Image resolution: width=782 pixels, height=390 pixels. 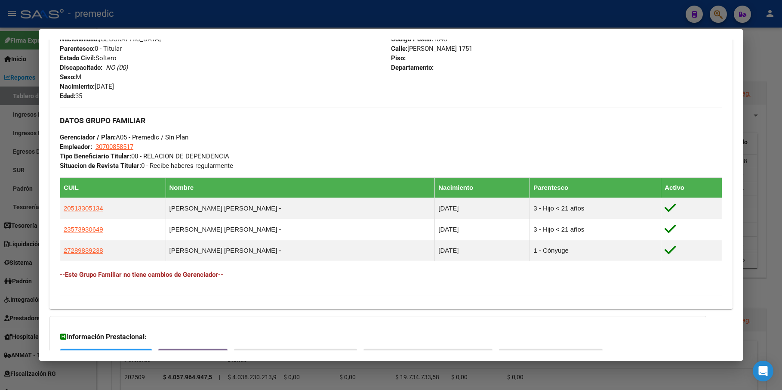 I want to click on strong: Departamento:, so click(x=412, y=68).